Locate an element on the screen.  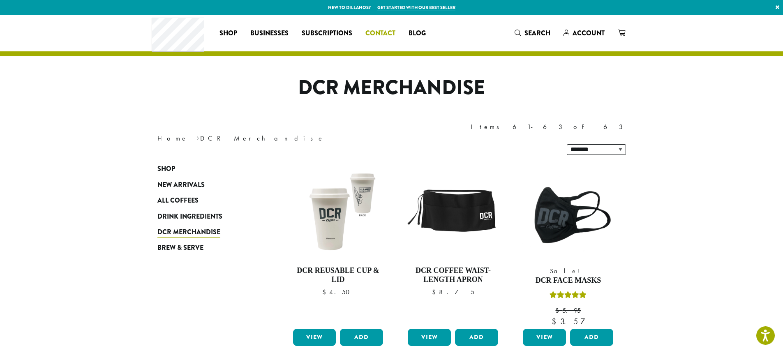
span: Subscriptions is located at coordinates (327, 33).